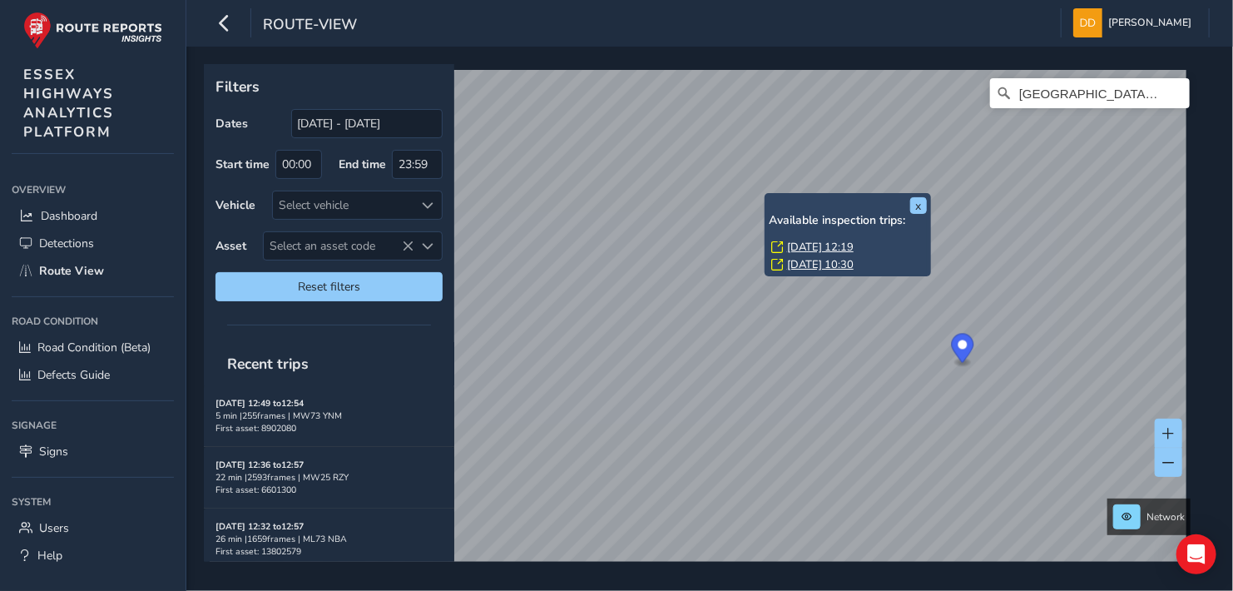  What do you see at coordinates (1196, 554) in the screenshot?
I see `div: Open Intercom Messenger` at bounding box center [1196, 554].